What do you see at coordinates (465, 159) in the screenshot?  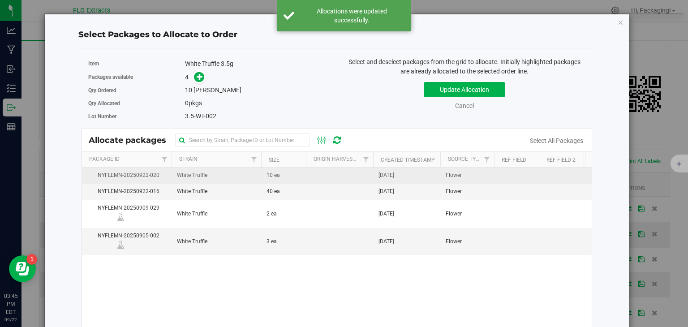 I see `a: Source Type` at bounding box center [465, 159].